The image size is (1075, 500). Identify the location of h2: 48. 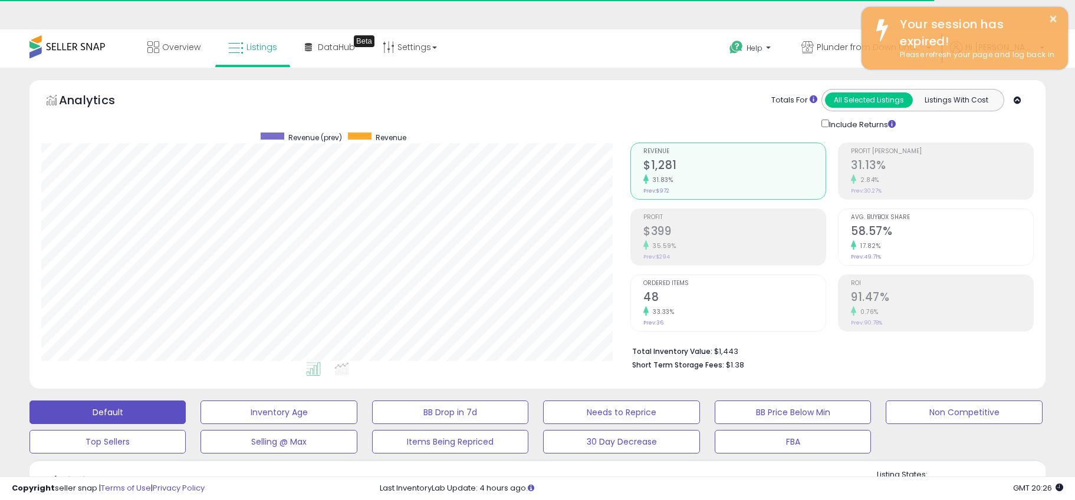
(734, 298).